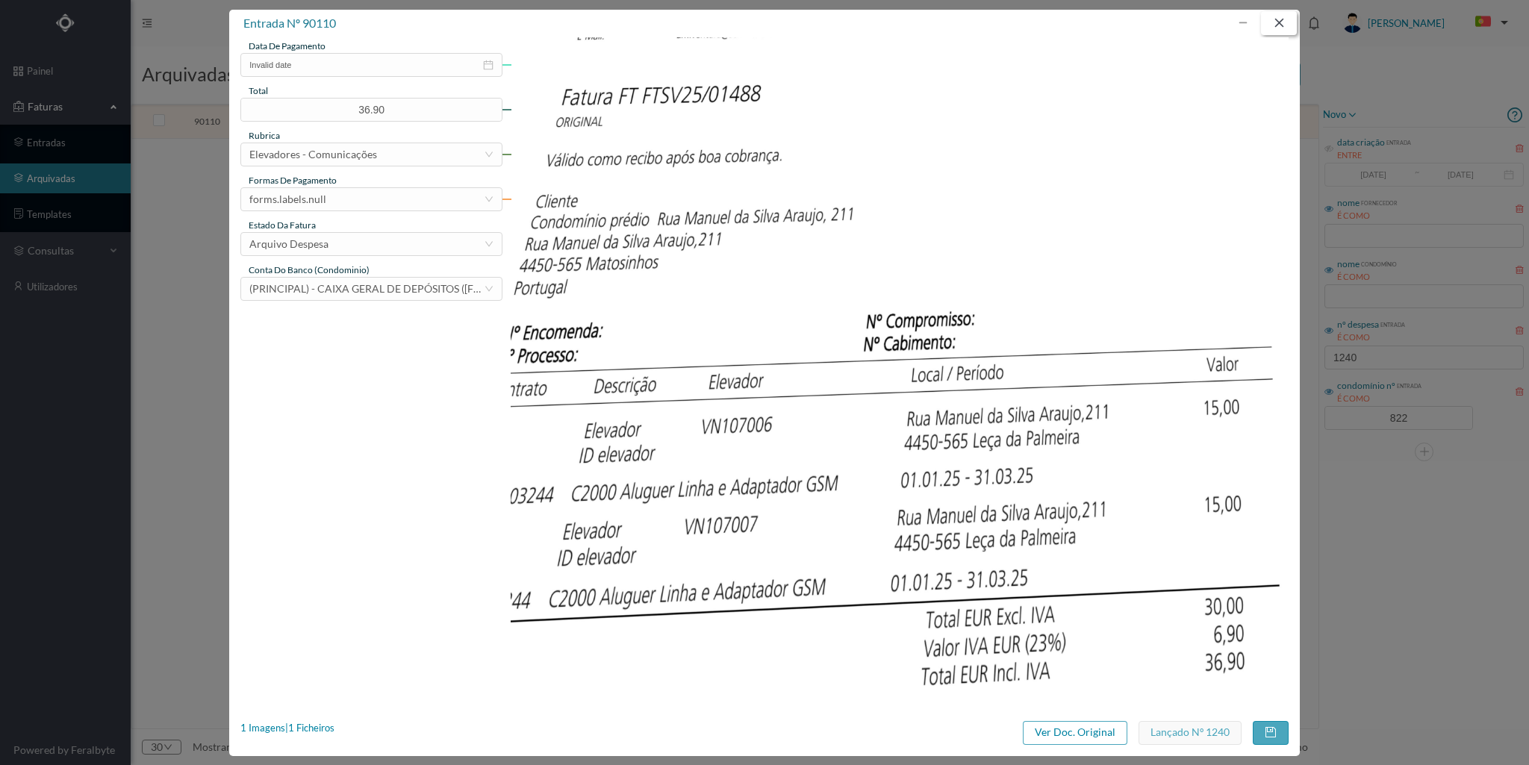 The width and height of the screenshot is (1529, 765). Describe the element at coordinates (288, 729) in the screenshot. I see `div: 1 Imagens | 1 Ficheiros` at that location.